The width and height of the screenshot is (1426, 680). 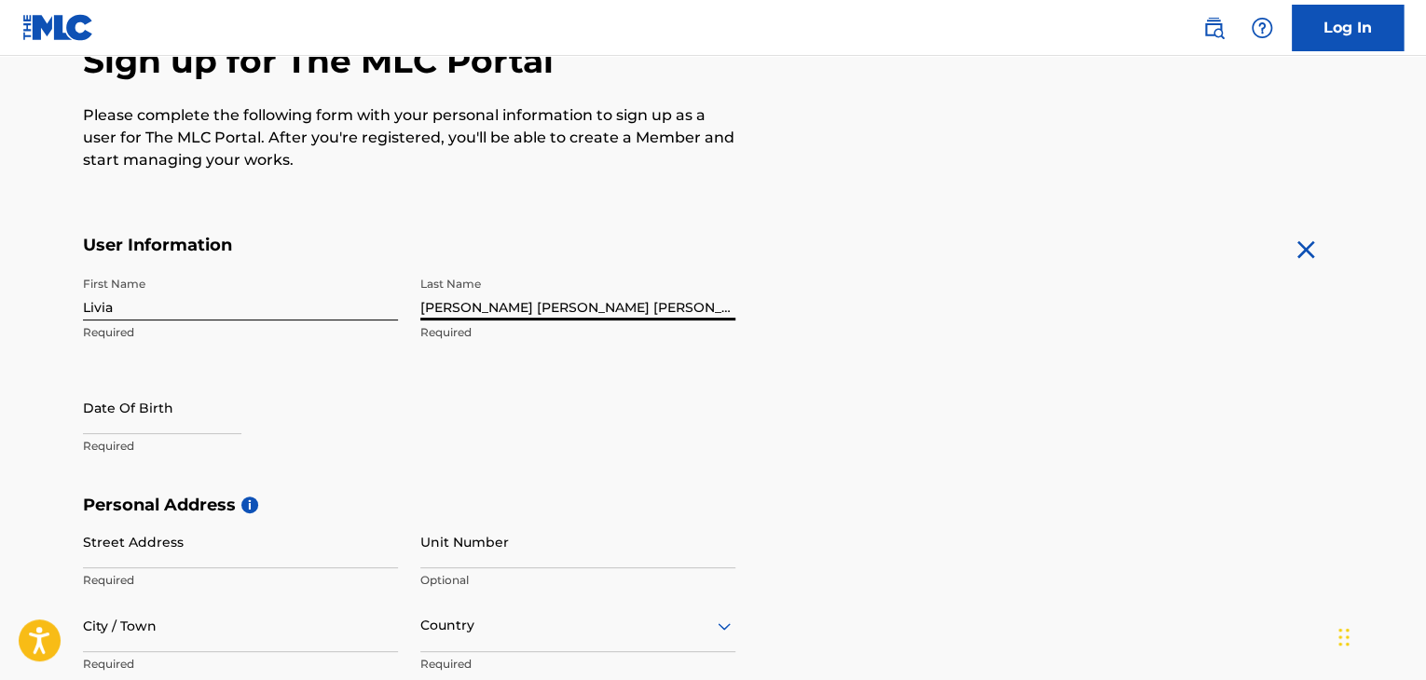 What do you see at coordinates (250, 505) in the screenshot?
I see `span: i` at bounding box center [250, 505].